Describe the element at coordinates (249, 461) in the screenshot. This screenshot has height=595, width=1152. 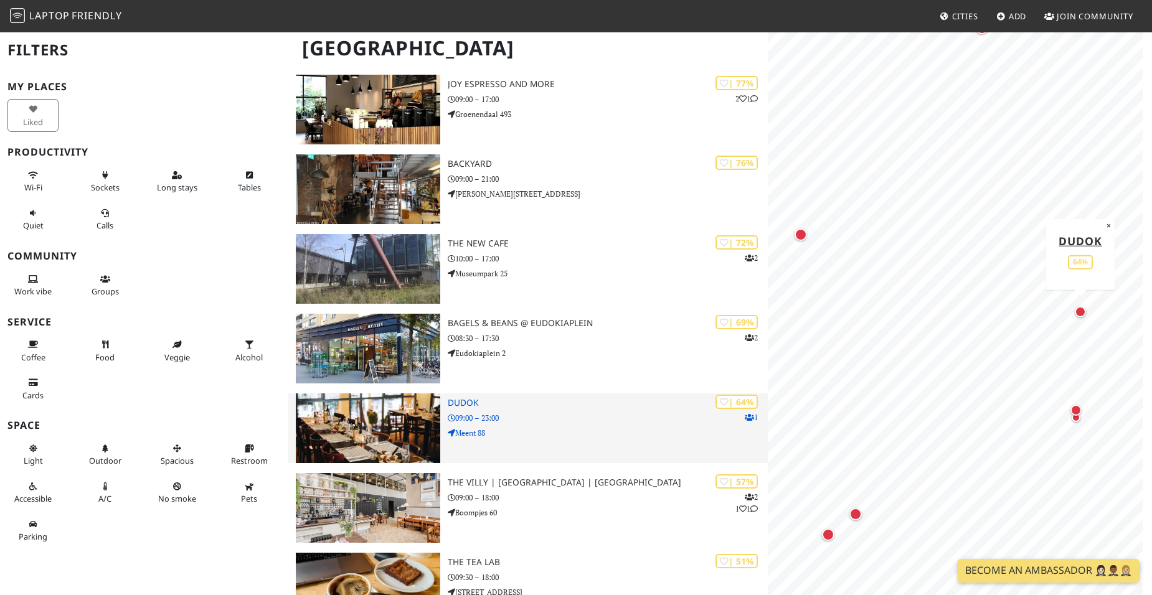
I see `span: Restroom` at that location.